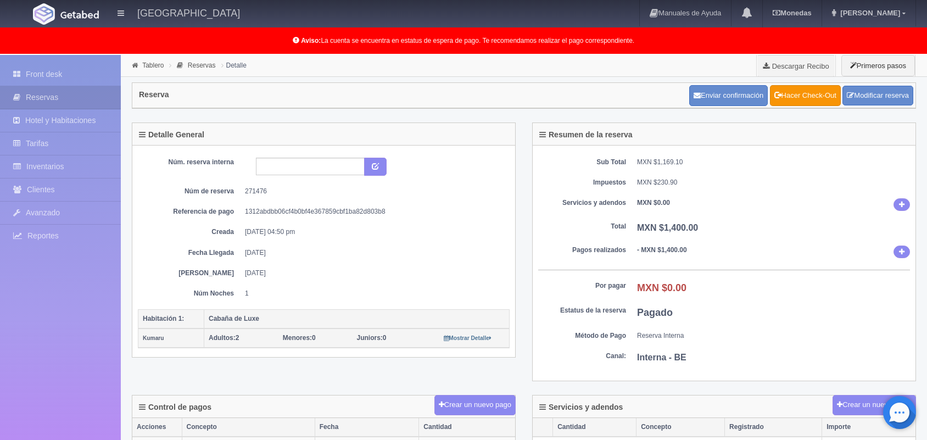 The height and width of the screenshot is (440, 927). I want to click on th: Cabaña de Luxe, so click(357, 319).